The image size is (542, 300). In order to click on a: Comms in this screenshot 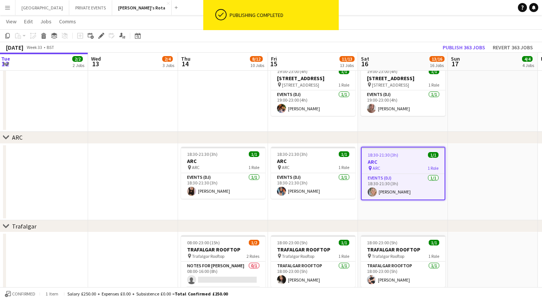, I will do `click(67, 21)`.